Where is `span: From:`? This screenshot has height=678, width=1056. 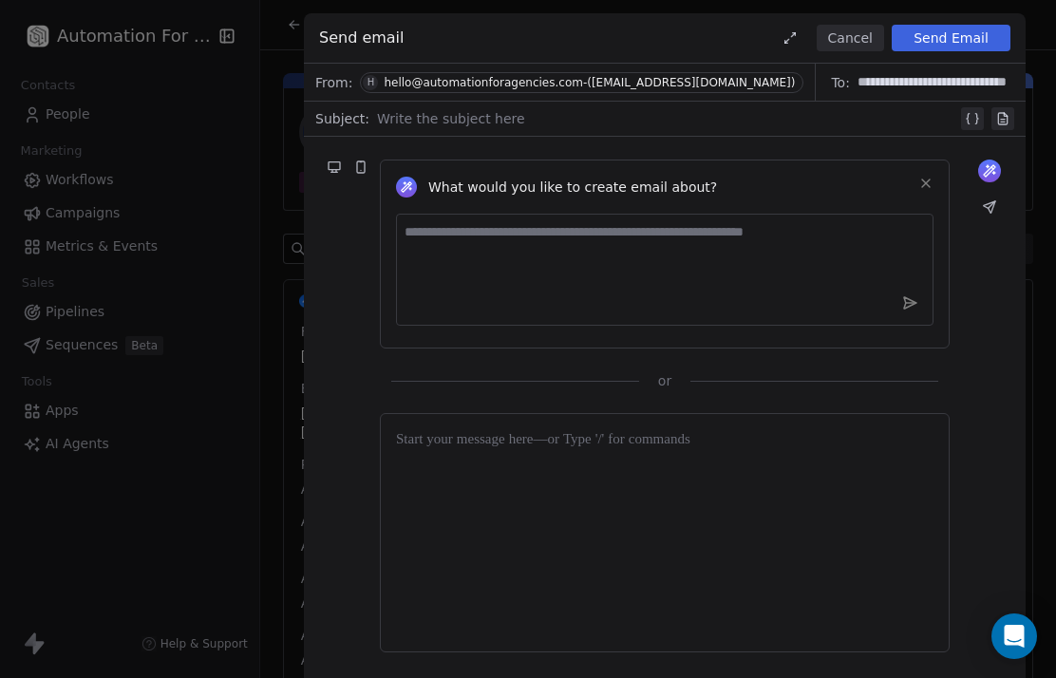
span: From: is located at coordinates (333, 83).